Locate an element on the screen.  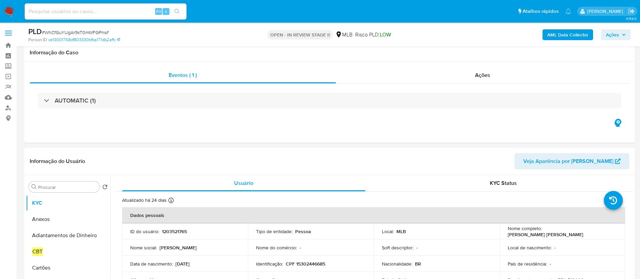
h1: Informação do Caso is located at coordinates (329, 53).